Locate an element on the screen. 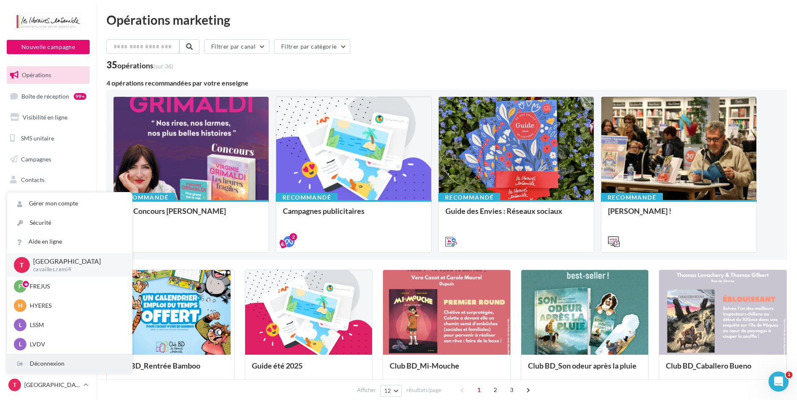 The width and height of the screenshot is (797, 400). a: Opérations is located at coordinates (48, 75).